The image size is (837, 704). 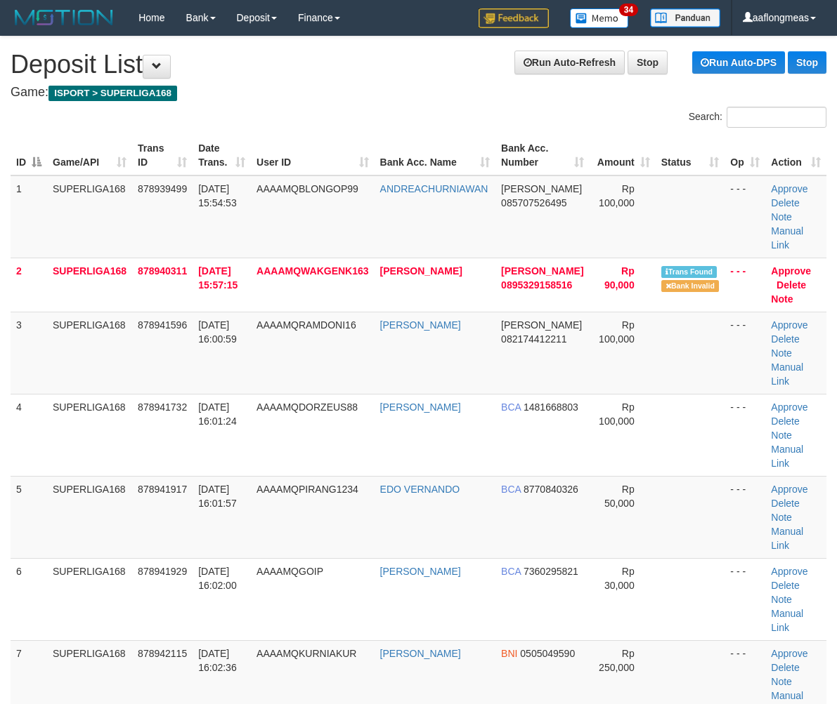 I want to click on td: 3, so click(x=29, y=353).